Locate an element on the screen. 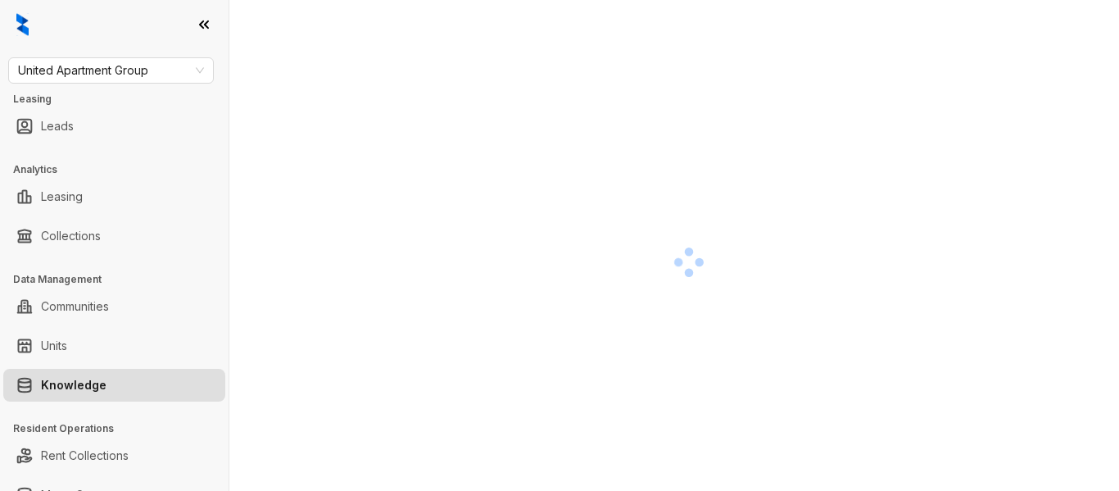 The height and width of the screenshot is (491, 1119). li: Collections is located at coordinates (114, 236).